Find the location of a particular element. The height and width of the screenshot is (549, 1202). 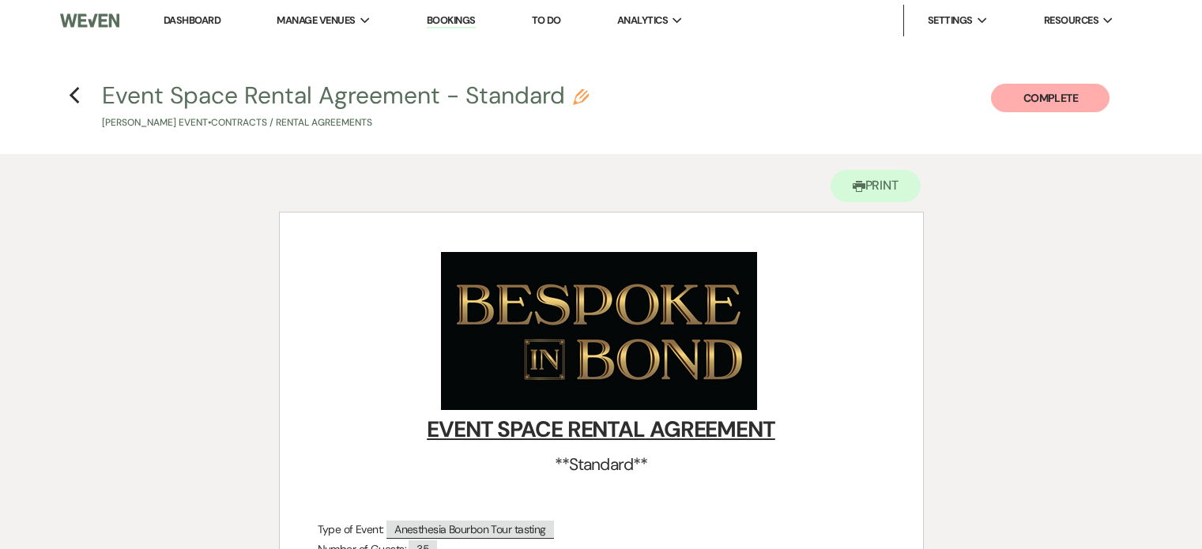

a: To Do is located at coordinates (546, 20).